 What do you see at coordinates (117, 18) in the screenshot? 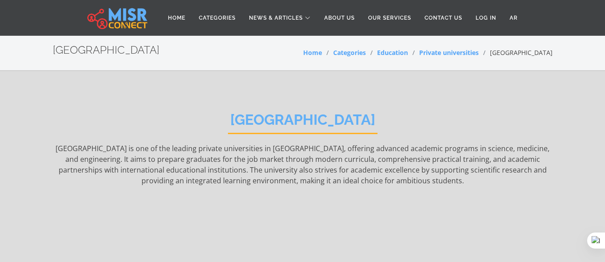
I see `img: main.misr_connect` at bounding box center [117, 18].